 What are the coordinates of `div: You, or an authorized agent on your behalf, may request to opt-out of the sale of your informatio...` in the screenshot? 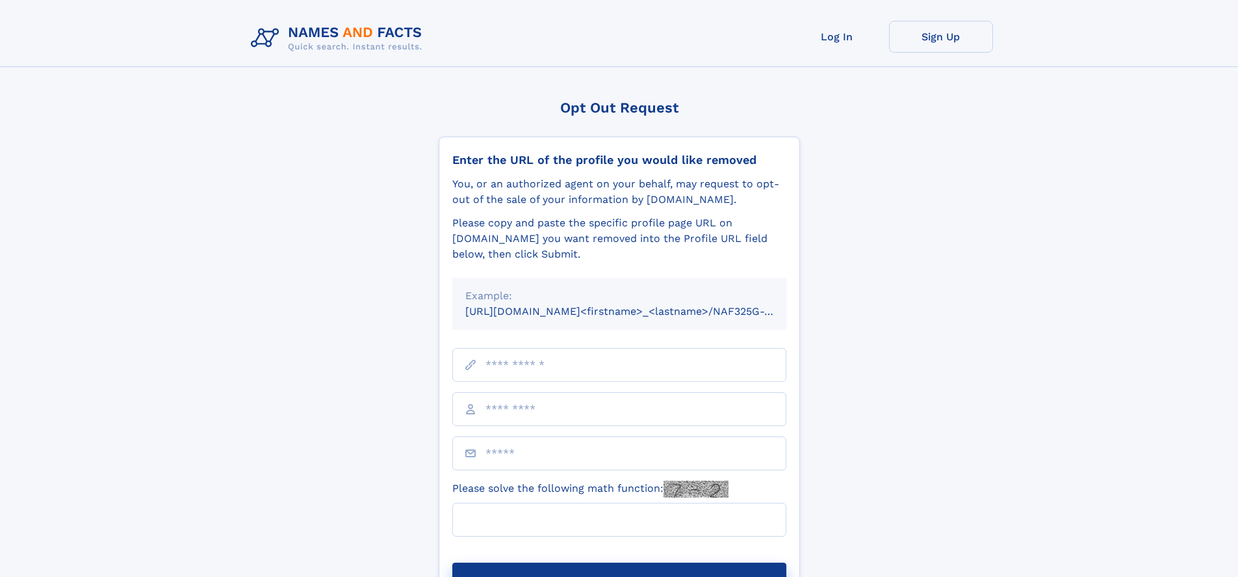 It's located at (619, 192).